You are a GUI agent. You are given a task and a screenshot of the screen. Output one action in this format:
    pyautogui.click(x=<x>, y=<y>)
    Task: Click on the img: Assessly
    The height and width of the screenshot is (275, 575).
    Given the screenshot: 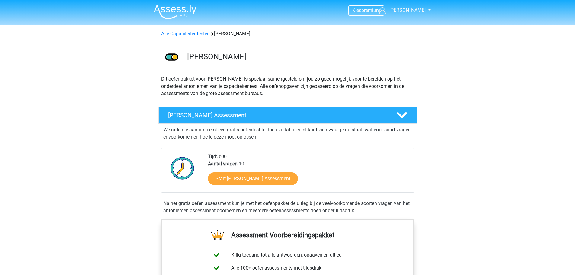 What is the action you would take?
    pyautogui.click(x=175, y=12)
    